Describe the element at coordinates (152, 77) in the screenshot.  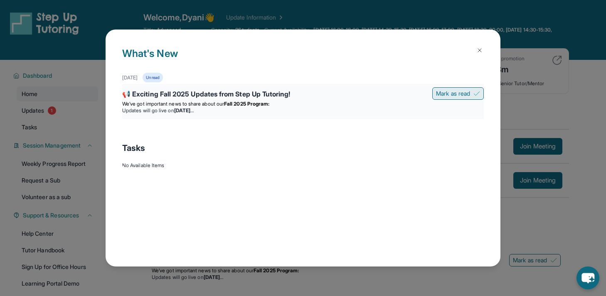
I see `div: Unread` at that location.